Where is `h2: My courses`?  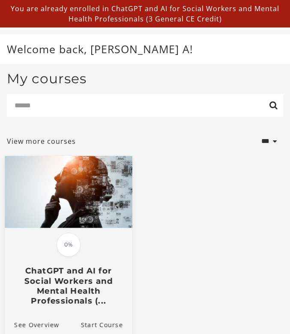
h2: My courses is located at coordinates (47, 79).